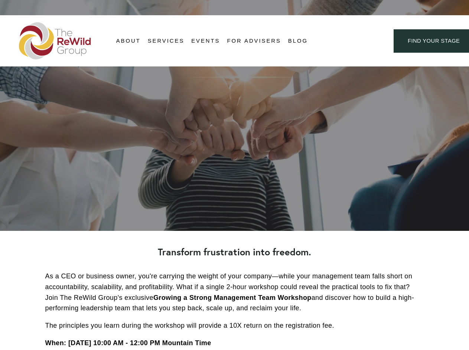 The height and width of the screenshot is (350, 469). Describe the element at coordinates (233, 298) in the screenshot. I see `strong: Growing a Strong Management Team Workshop` at that location.